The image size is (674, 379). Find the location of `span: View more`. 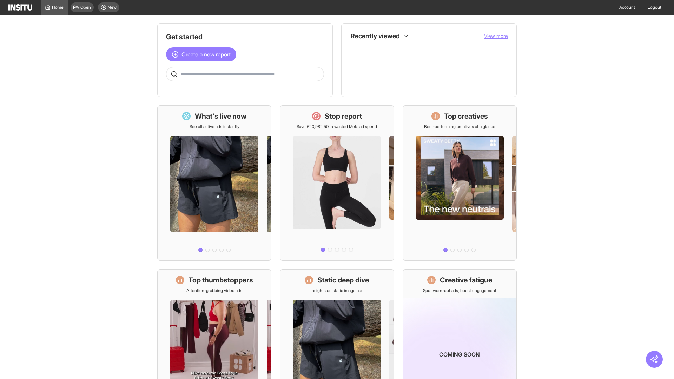

span: View more is located at coordinates (496, 36).